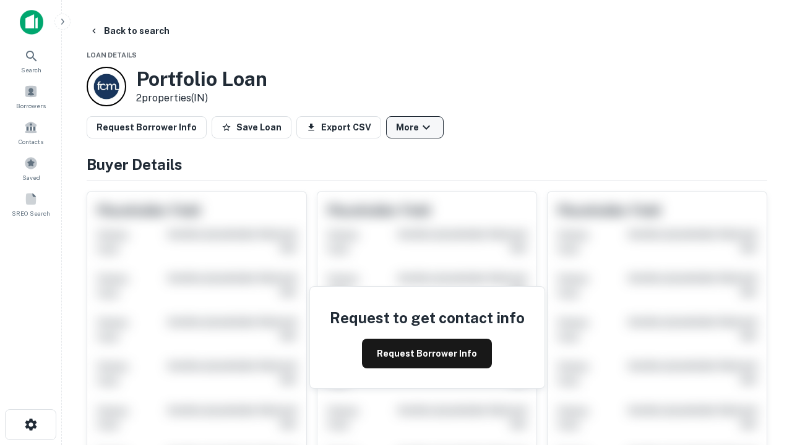 The image size is (792, 445). Describe the element at coordinates (32, 22) in the screenshot. I see `img: capitalize-icon.png` at that location.